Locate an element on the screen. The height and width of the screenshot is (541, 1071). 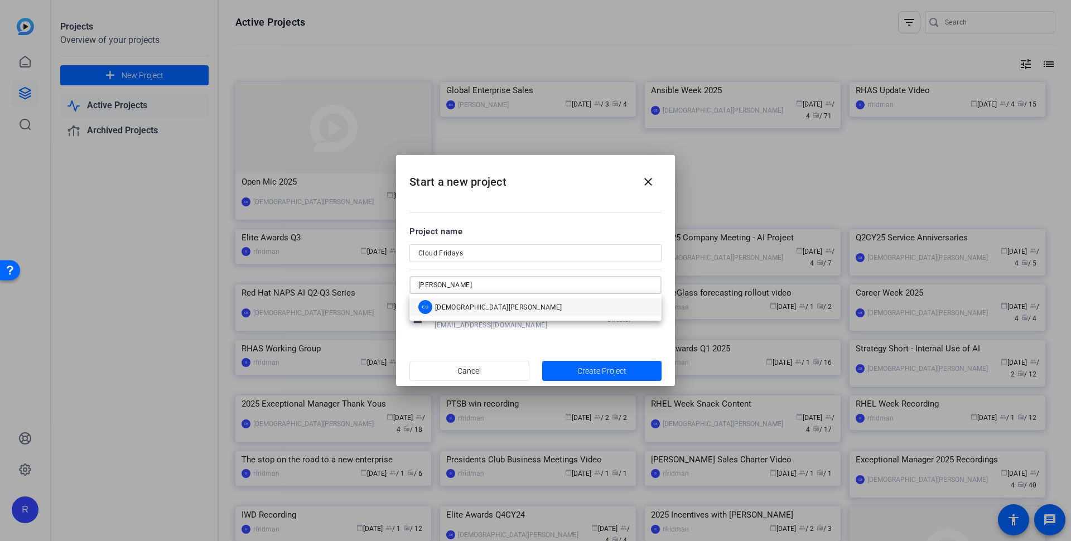
button: Cancel is located at coordinates (469, 371).